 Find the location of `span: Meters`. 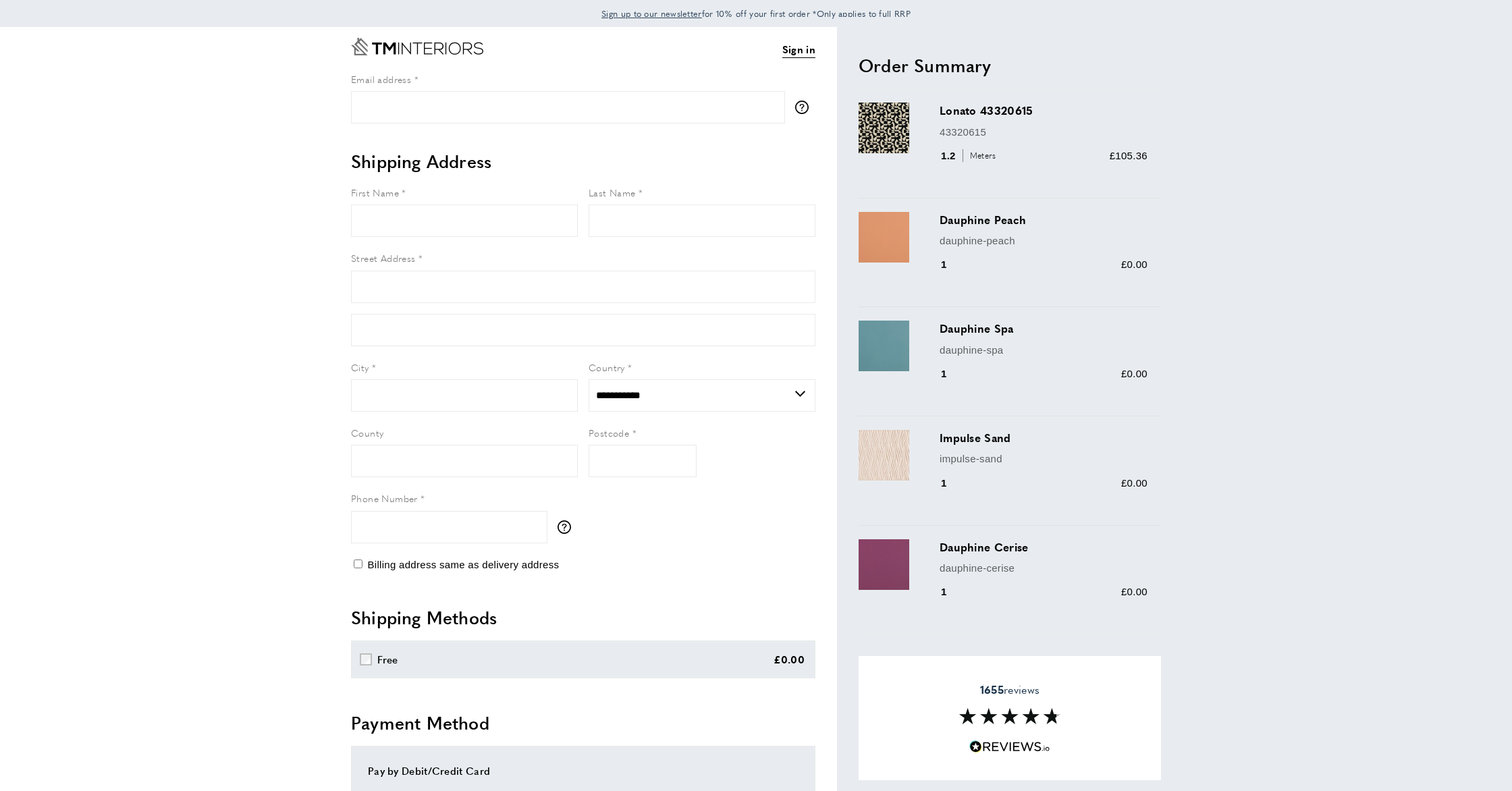

span: Meters is located at coordinates (980, 155).